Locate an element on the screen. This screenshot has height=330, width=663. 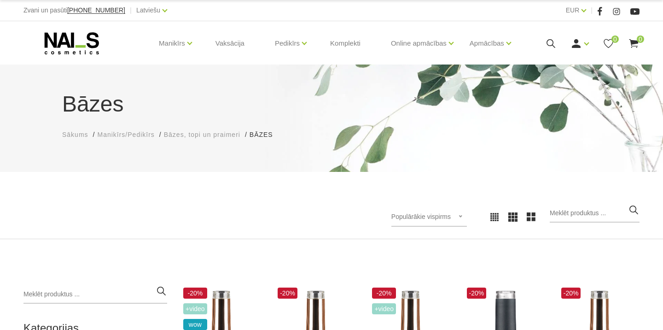
a: Vaksācija is located at coordinates (230, 43).